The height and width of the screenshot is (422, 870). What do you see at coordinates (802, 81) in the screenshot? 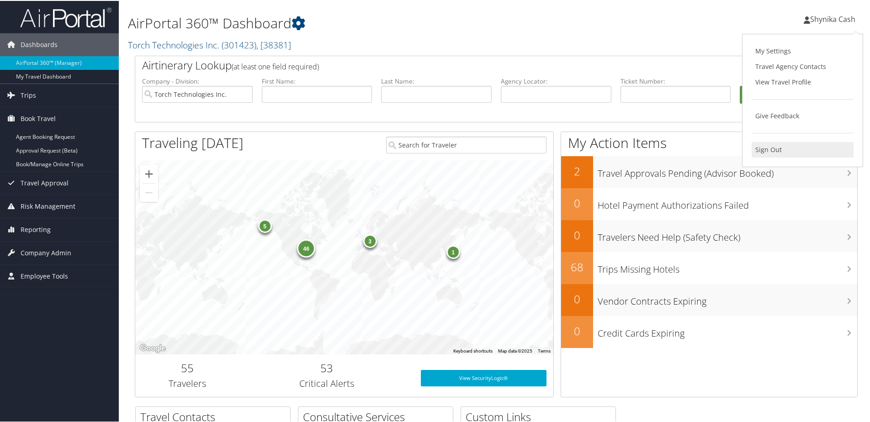
I see `a: View Travel Profile` at bounding box center [802, 81].